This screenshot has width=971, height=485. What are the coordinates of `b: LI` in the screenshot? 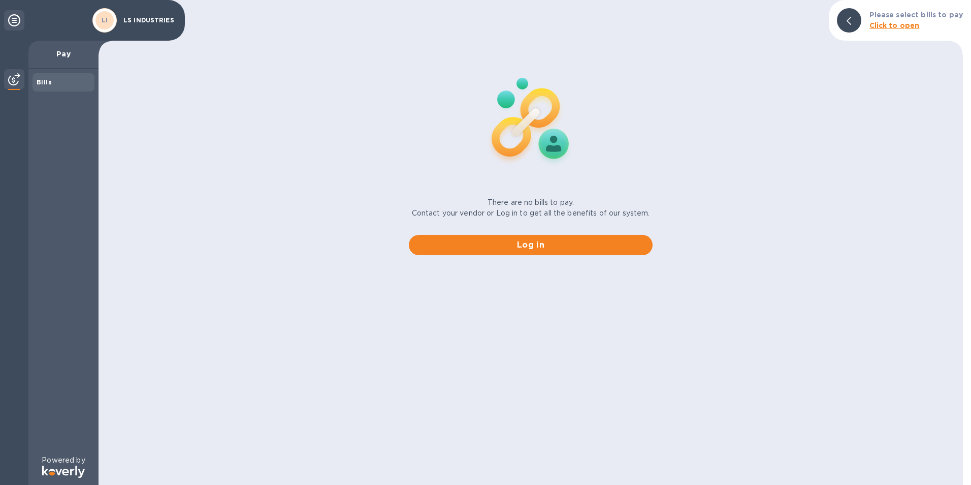 It's located at (105, 20).